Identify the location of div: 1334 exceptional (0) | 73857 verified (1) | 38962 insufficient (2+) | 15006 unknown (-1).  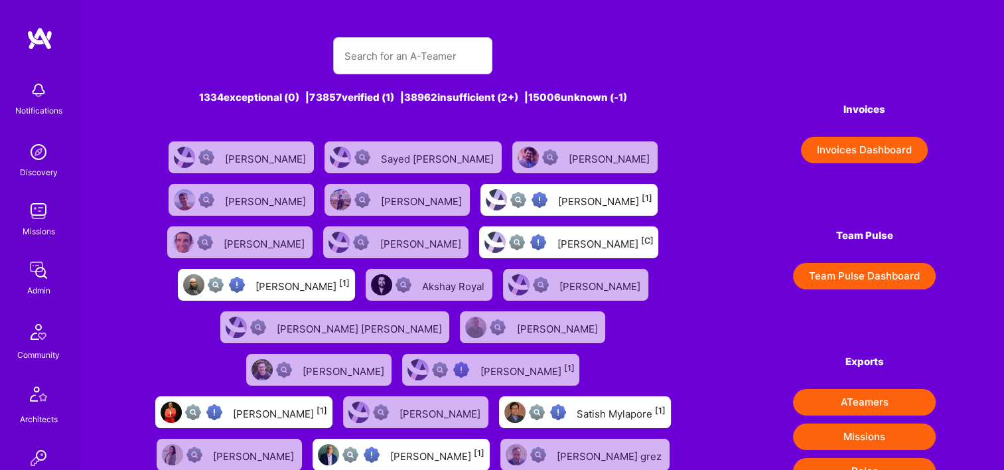
(413, 97).